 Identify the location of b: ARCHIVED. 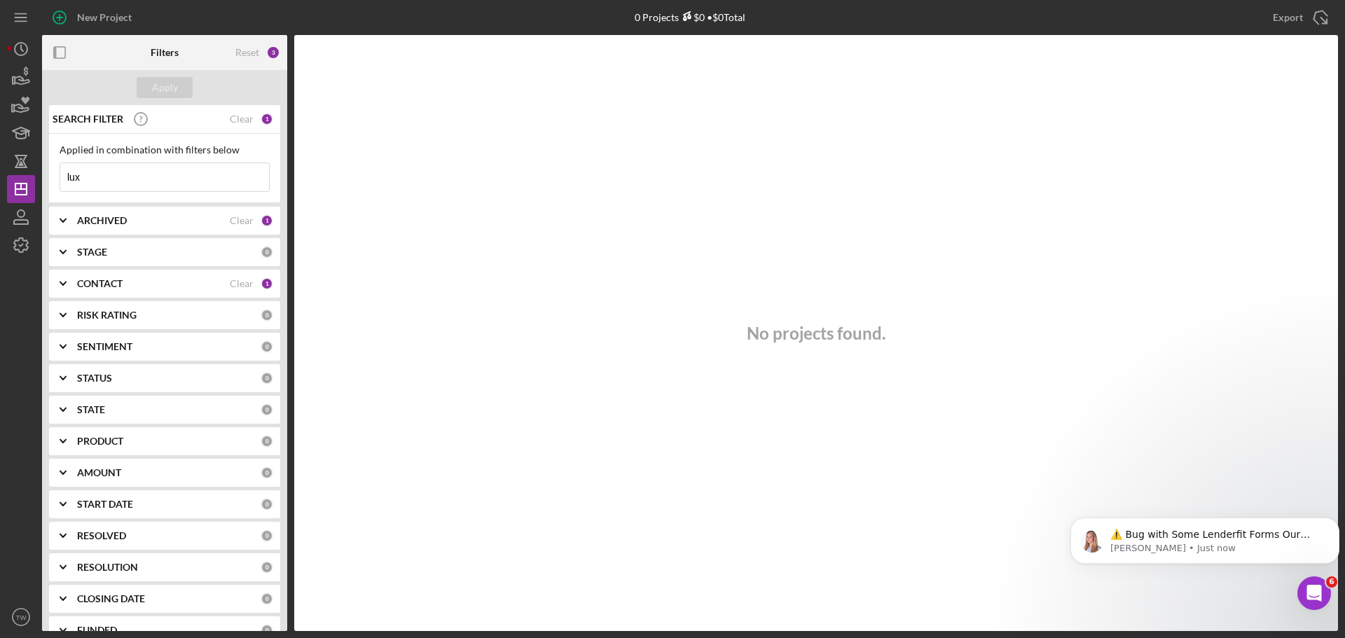
(102, 221).